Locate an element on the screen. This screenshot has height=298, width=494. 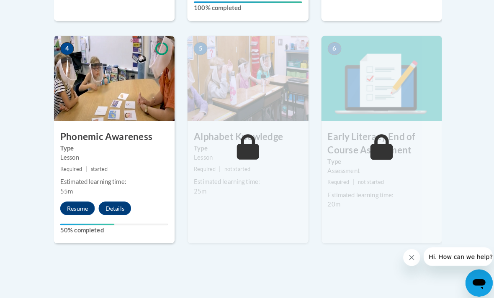
button: Resume is located at coordinates (80, 205).